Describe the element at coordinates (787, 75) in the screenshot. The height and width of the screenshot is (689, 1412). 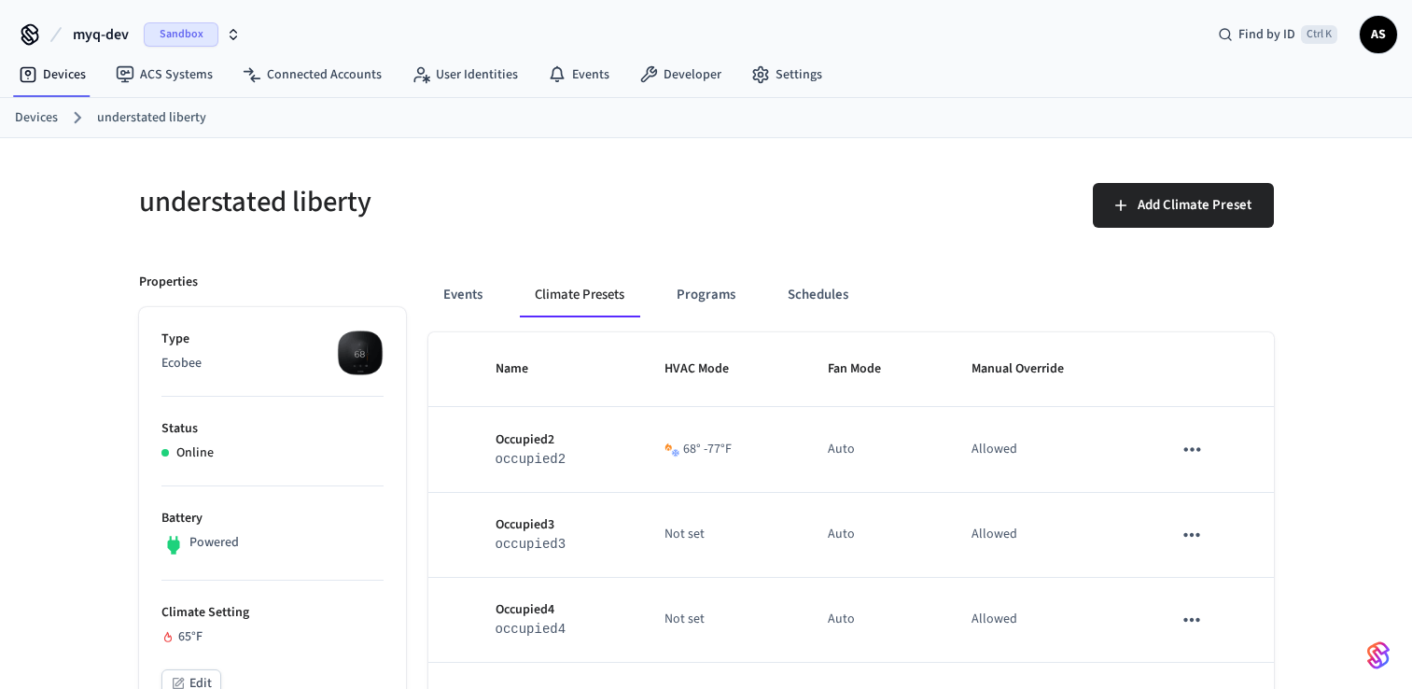
I see `a: Settings` at that location.